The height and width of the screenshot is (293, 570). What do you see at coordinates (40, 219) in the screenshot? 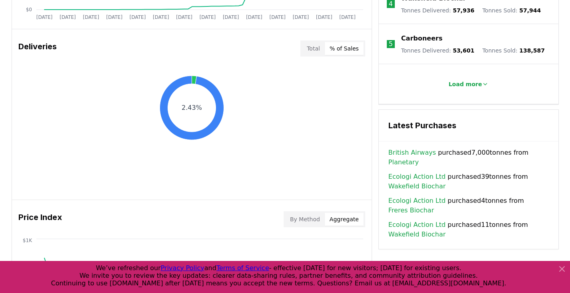
I see `h3: Price Index` at bounding box center [40, 219].